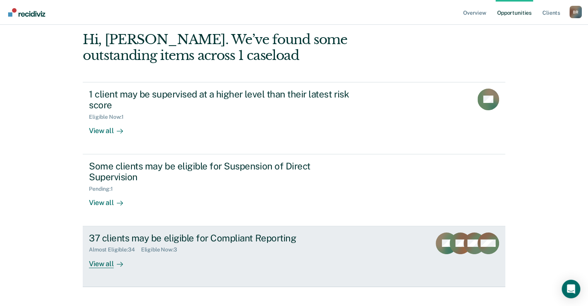 The image size is (588, 306). Describe the element at coordinates (162, 249) in the screenshot. I see `div: Eligible Now : 3` at that location.